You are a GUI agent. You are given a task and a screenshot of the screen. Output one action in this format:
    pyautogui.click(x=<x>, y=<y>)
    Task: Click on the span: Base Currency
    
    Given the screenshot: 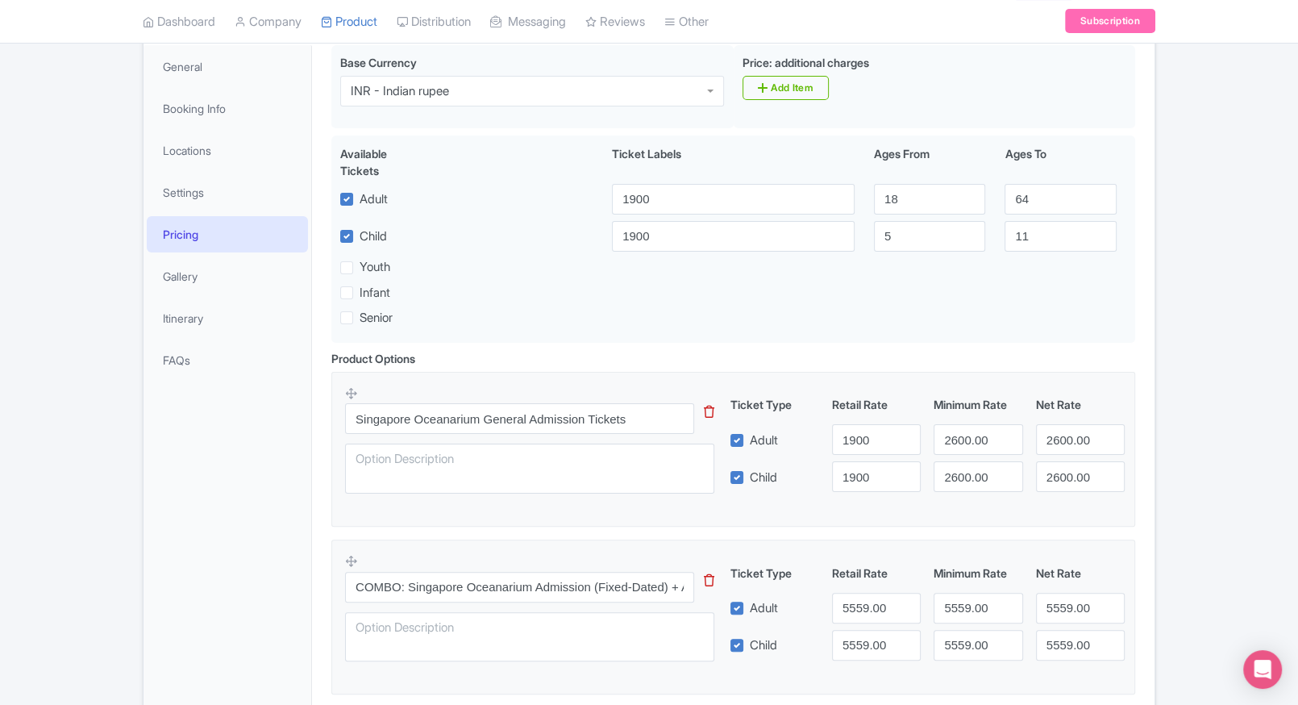 What is the action you would take?
    pyautogui.click(x=378, y=62)
    